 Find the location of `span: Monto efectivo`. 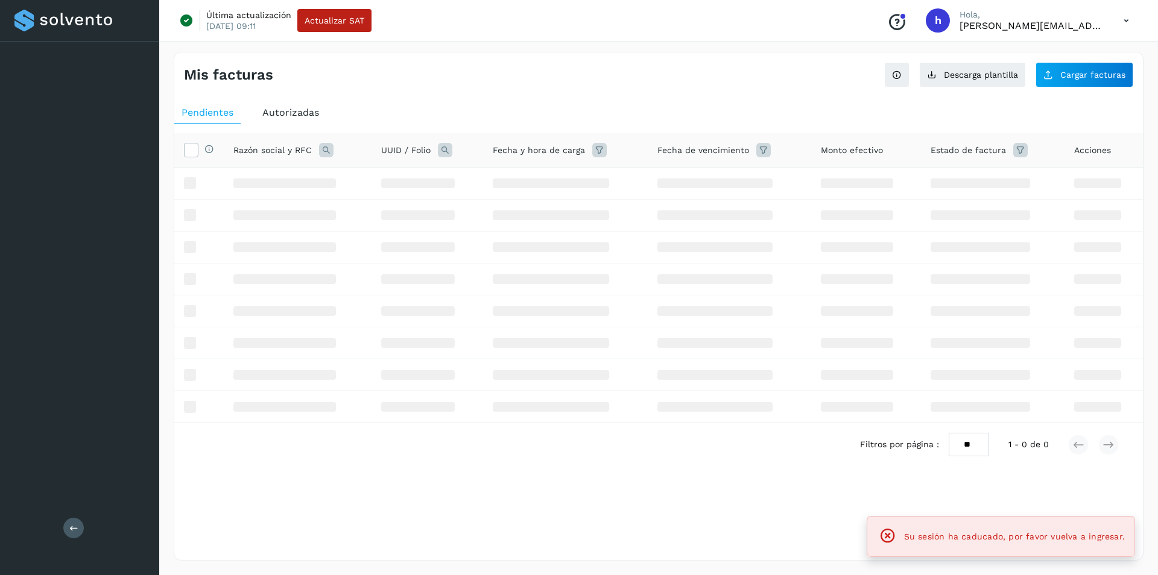

span: Monto efectivo is located at coordinates (851, 150).